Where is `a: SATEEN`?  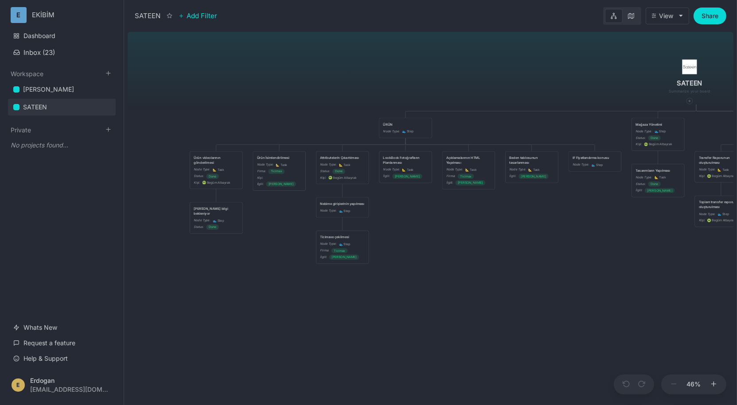 a: SATEEN is located at coordinates (62, 107).